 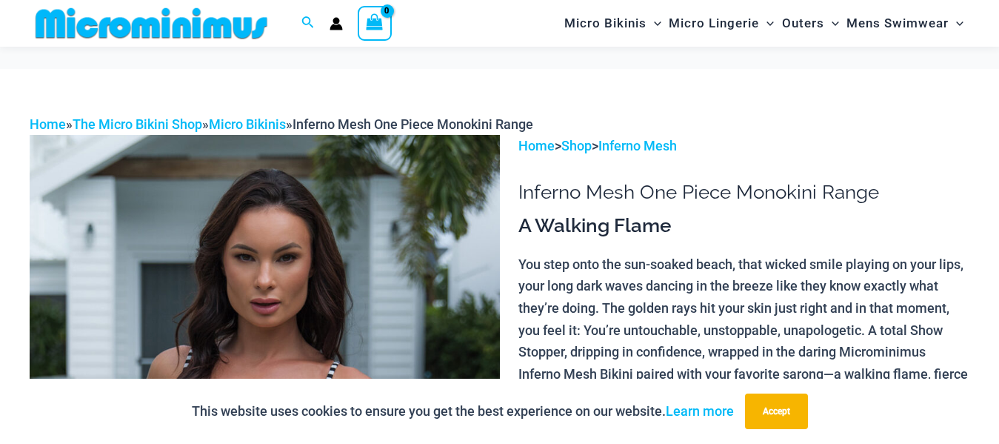 What do you see at coordinates (605, 23) in the screenshot?
I see `span: Micro Bikinis` at bounding box center [605, 23].